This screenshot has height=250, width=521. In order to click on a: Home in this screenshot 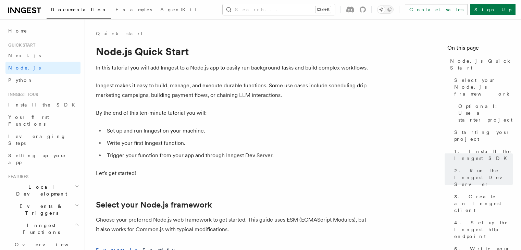, I will do `click(43, 31)`.